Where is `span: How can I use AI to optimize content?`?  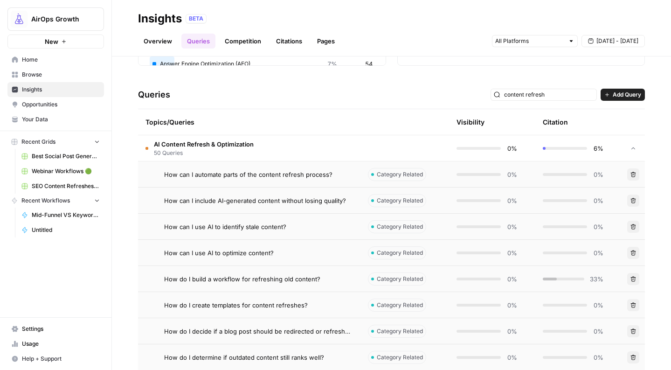 span: How can I use AI to optimize content? is located at coordinates (219, 253).